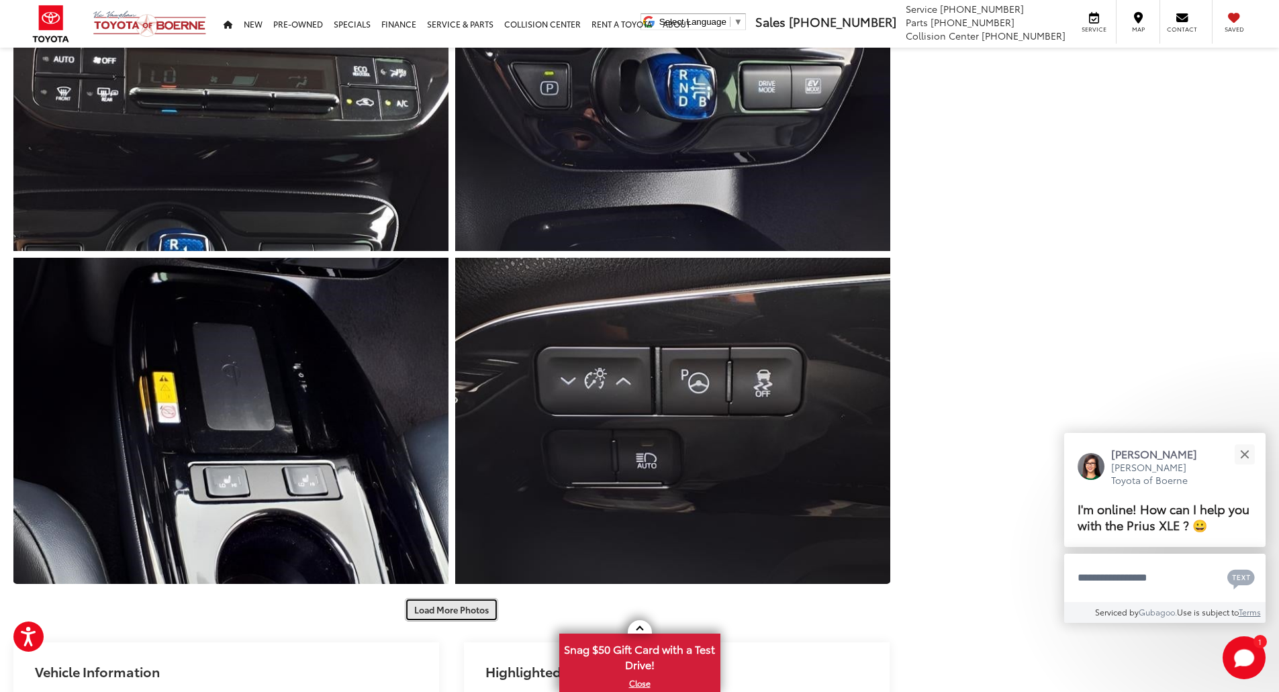  Describe the element at coordinates (1138, 29) in the screenshot. I see `span: Map` at that location.